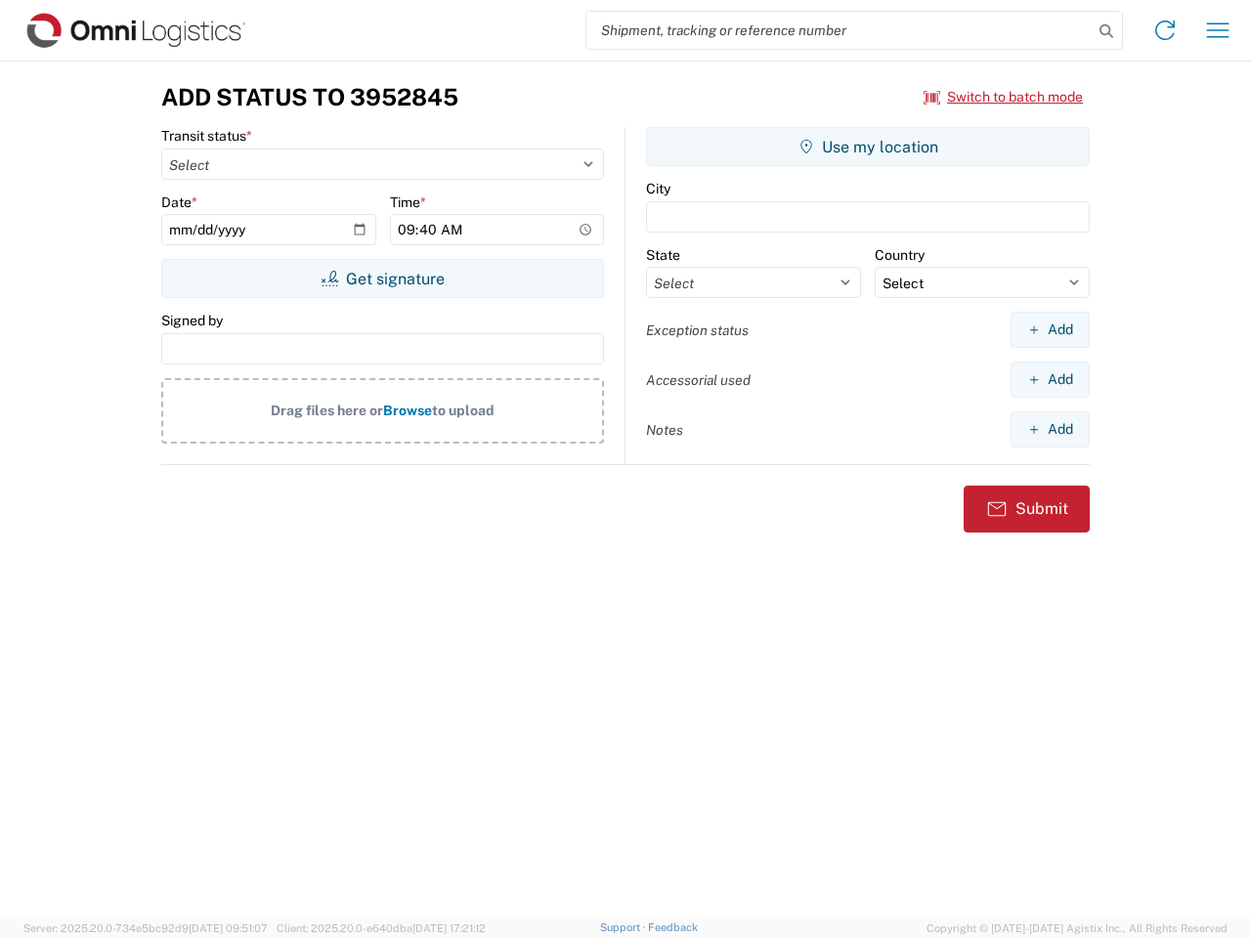 This screenshot has height=938, width=1251. I want to click on span: to upload, so click(463, 410).